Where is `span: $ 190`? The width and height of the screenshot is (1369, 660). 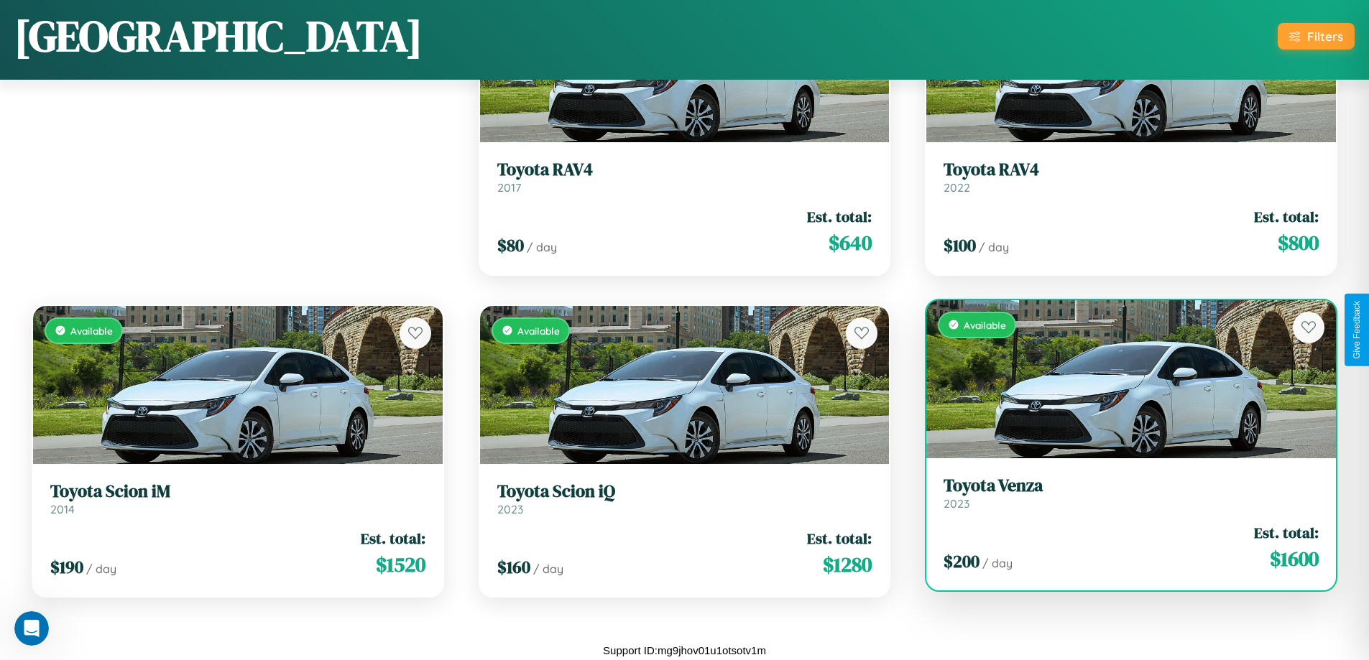
span: $ 190 is located at coordinates (67, 567).